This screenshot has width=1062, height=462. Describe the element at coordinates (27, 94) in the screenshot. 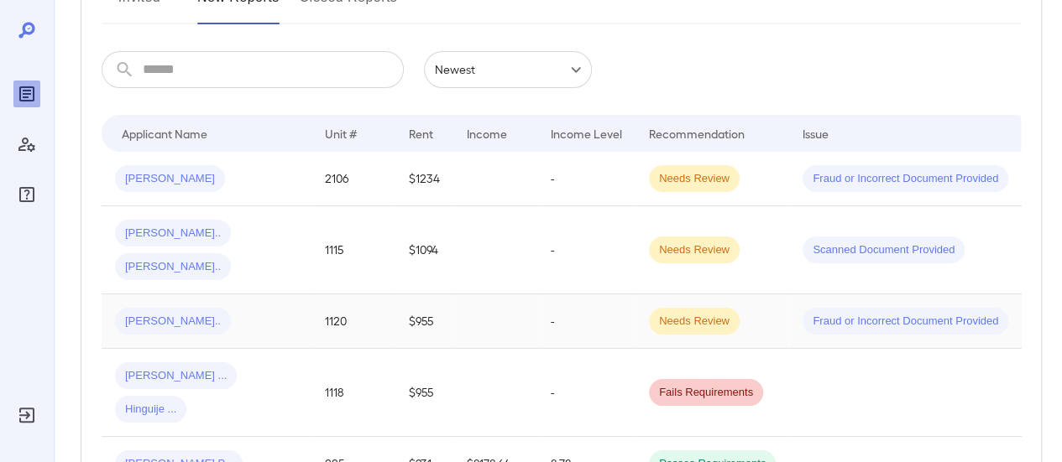

I see `div: Reports` at that location.